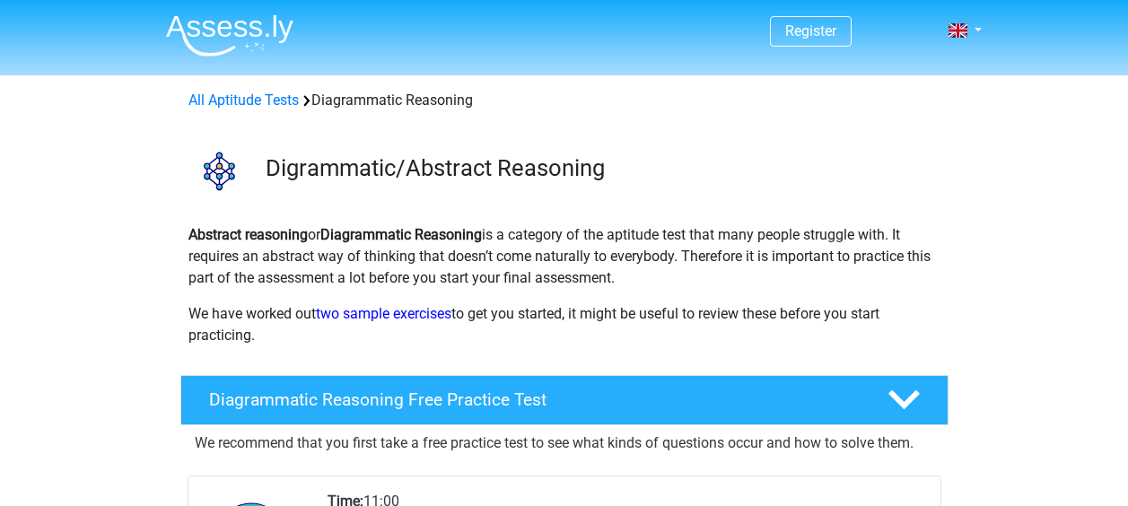 Image resolution: width=1128 pixels, height=506 pixels. Describe the element at coordinates (401, 234) in the screenshot. I see `b: Diagrammatic Reasoning` at that location.